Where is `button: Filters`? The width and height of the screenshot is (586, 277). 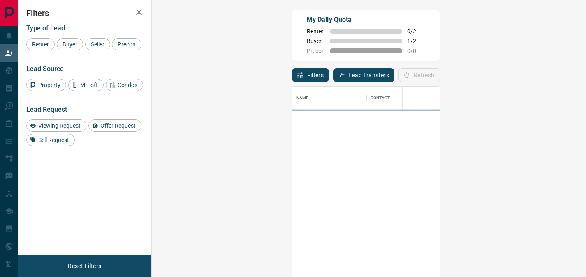 button: Filters is located at coordinates (310, 75).